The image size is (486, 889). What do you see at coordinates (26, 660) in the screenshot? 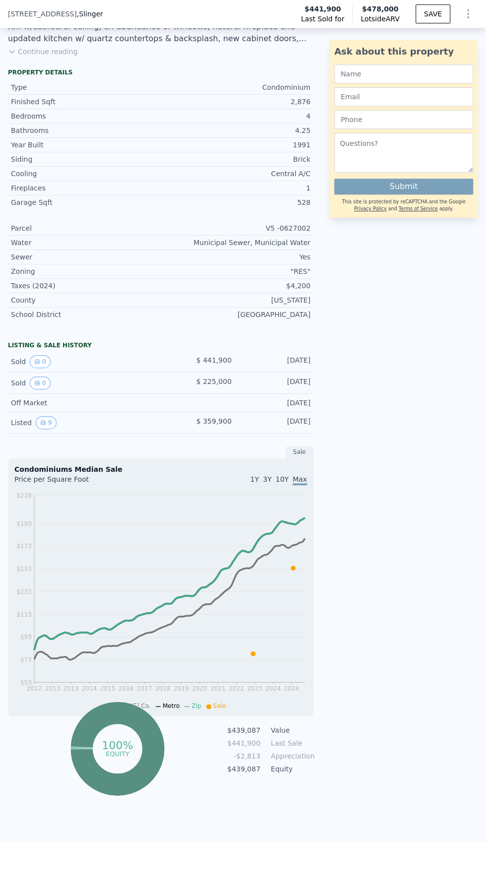
I see `tspan: $73` at bounding box center [26, 660].